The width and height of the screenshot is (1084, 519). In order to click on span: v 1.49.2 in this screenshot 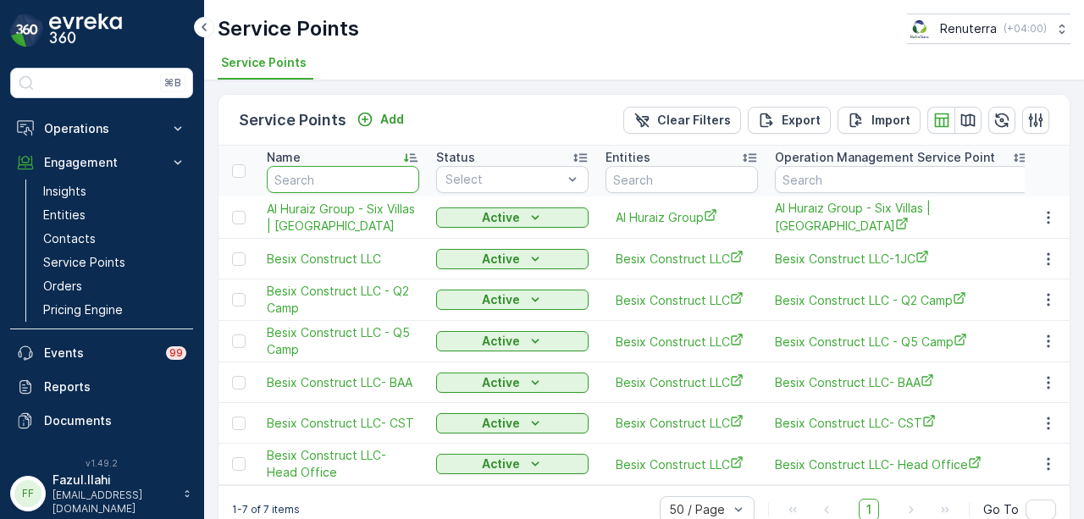, I will do `click(102, 463)`.